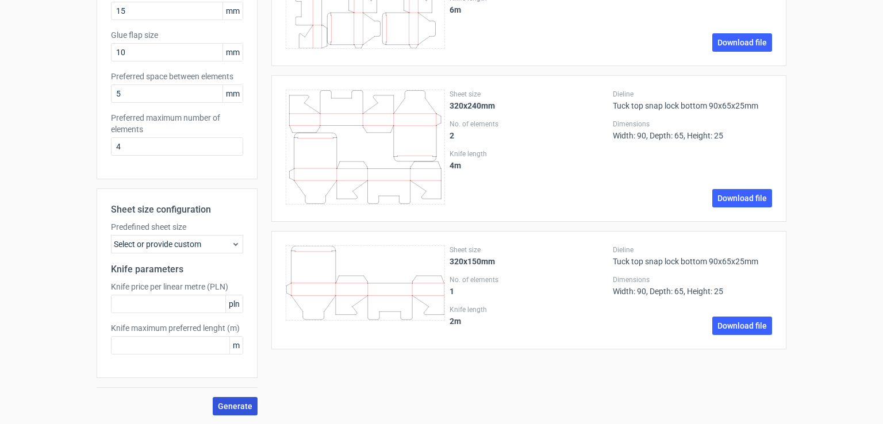 The width and height of the screenshot is (883, 424). I want to click on span: Generate, so click(235, 407).